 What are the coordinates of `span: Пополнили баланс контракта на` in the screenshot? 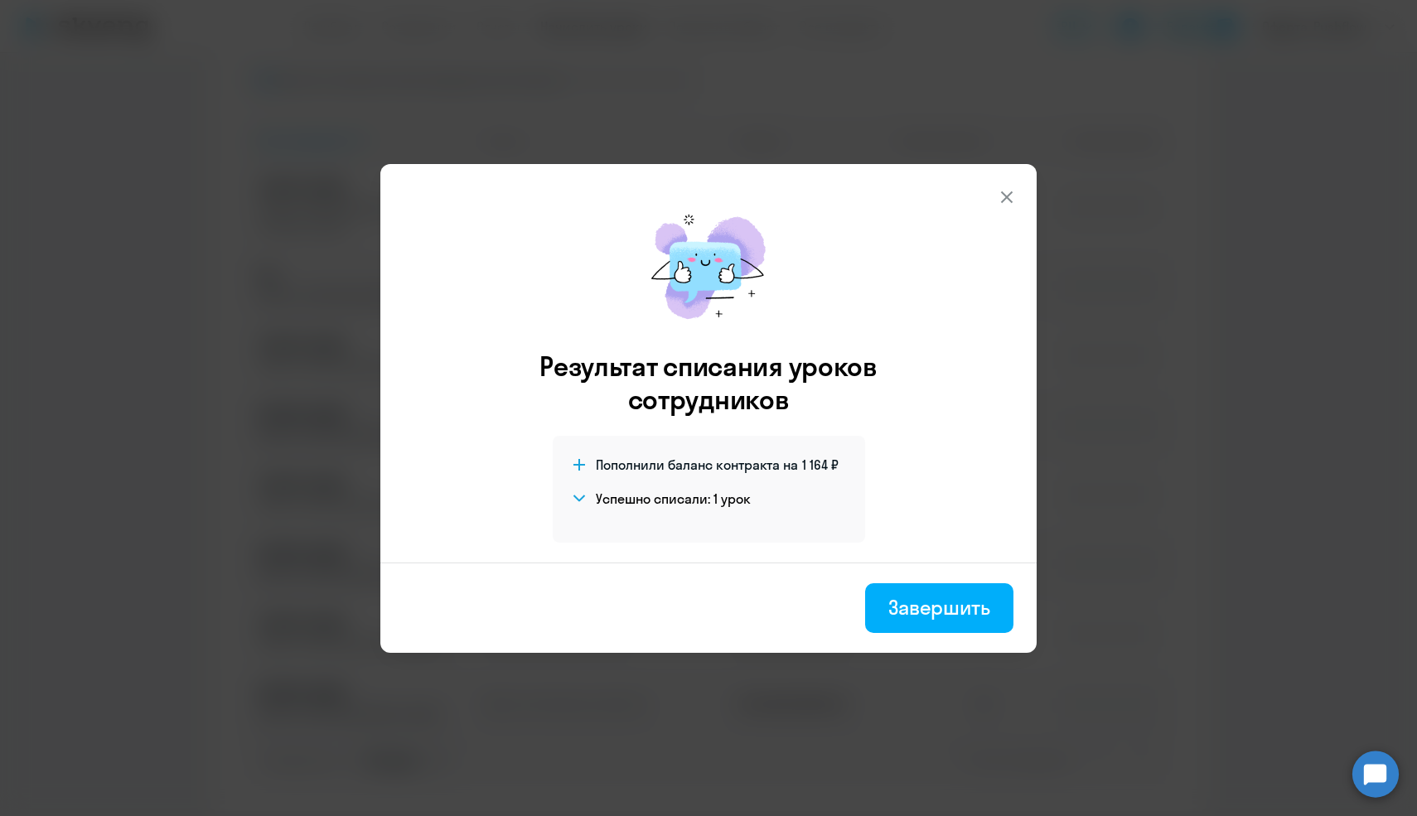 It's located at (697, 465).